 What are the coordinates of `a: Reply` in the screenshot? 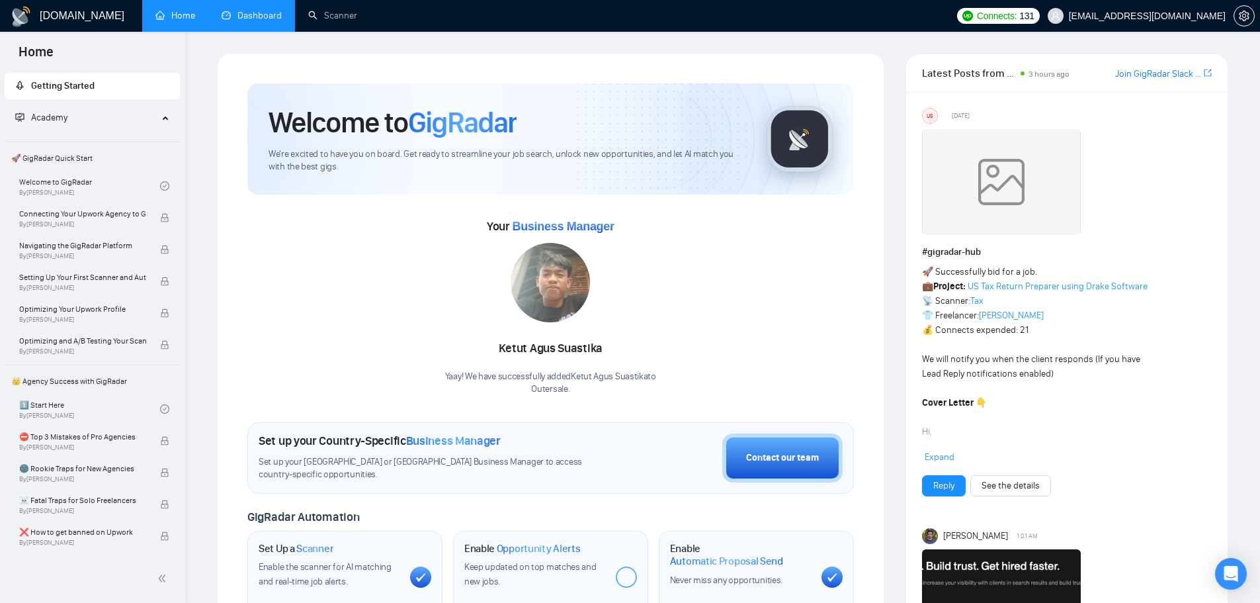 It's located at (944, 486).